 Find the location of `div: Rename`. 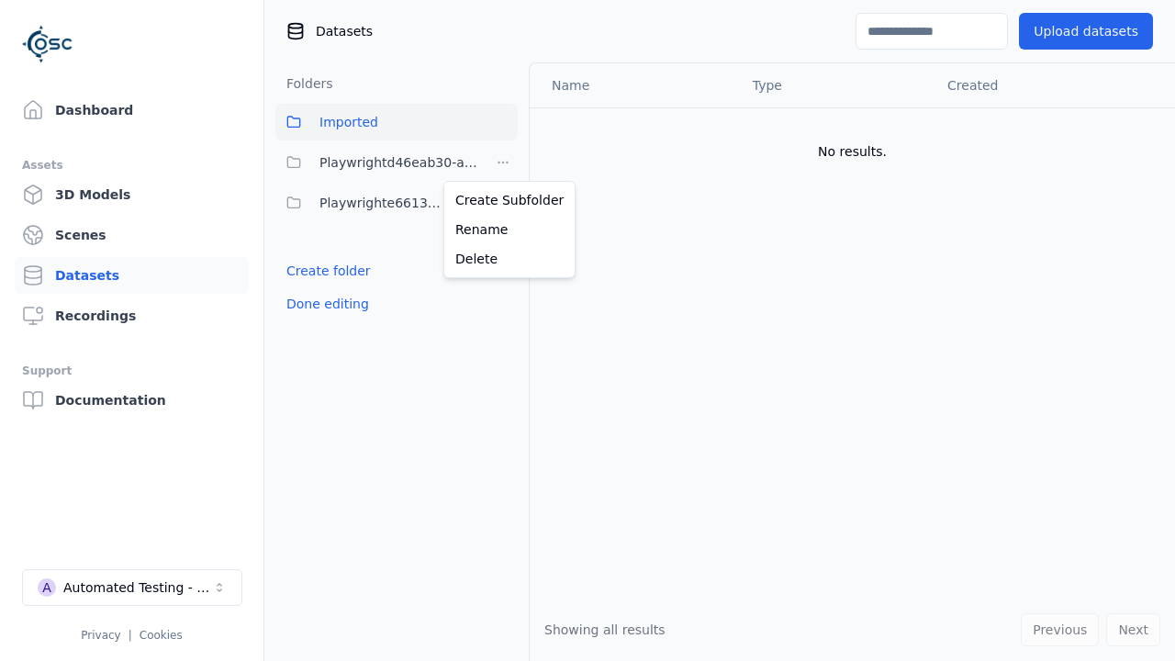

div: Rename is located at coordinates (510, 230).